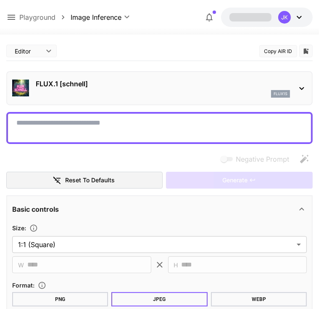 The image size is (319, 309). What do you see at coordinates (278, 51) in the screenshot?
I see `button: Copy AIR ID` at bounding box center [278, 51].